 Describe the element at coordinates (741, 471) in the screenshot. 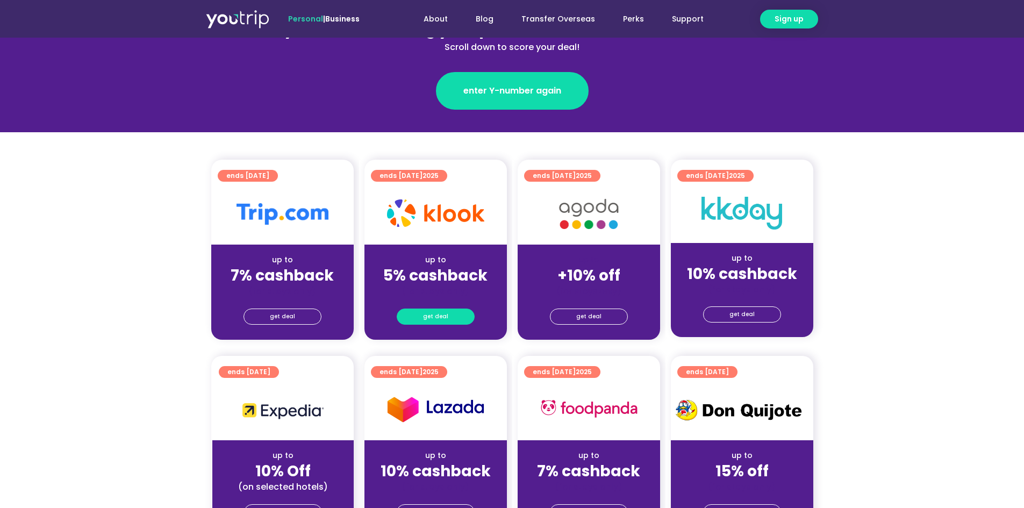

I see `strong: 15% off` at that location.